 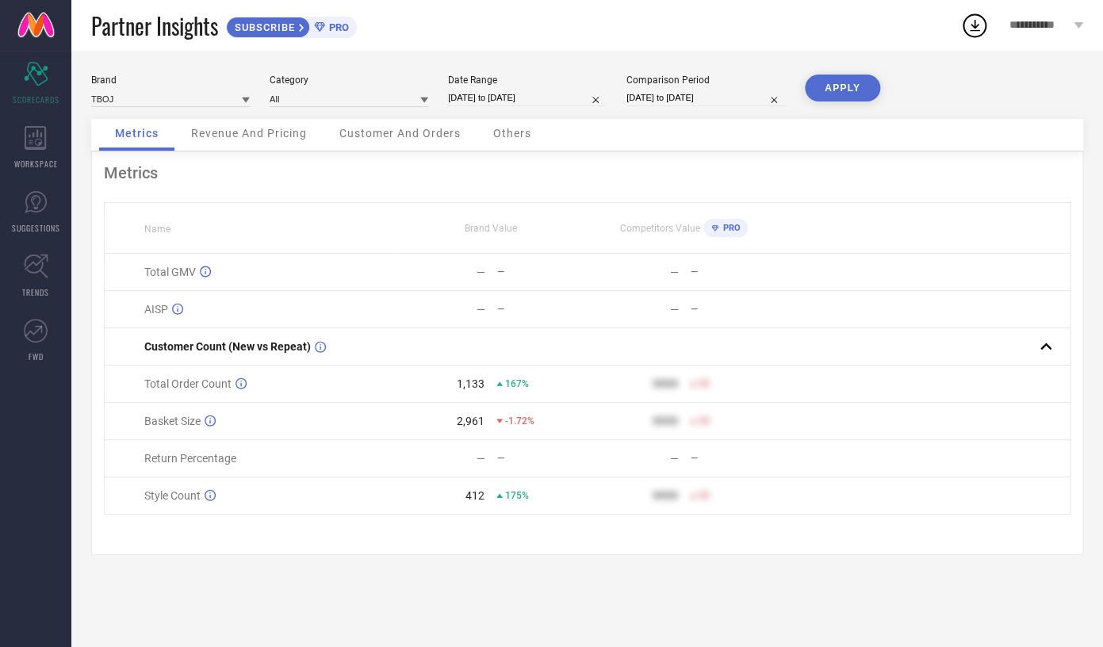 I want to click on span: Revenue And Pricing, so click(x=249, y=133).